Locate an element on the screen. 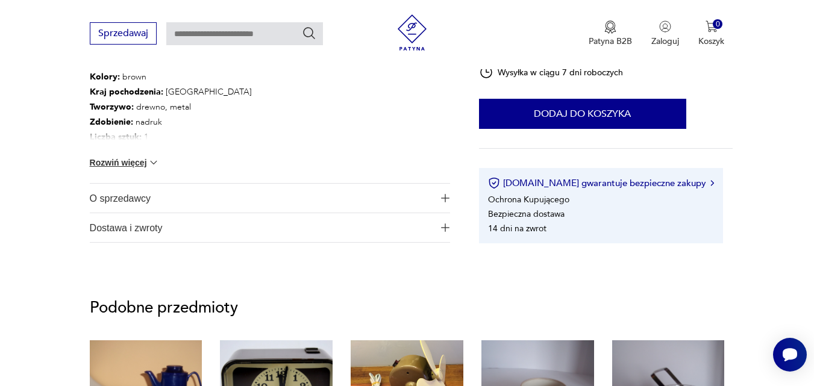 The image size is (814, 386). img: Ikona certyfikatu is located at coordinates (494, 183).